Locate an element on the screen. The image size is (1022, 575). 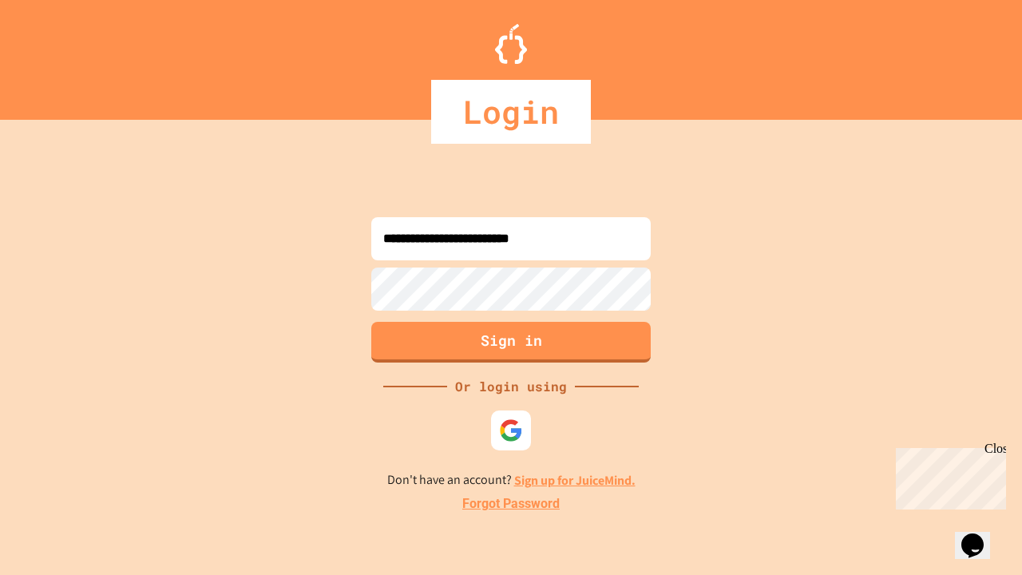
a: Forgot Password is located at coordinates (511, 504).